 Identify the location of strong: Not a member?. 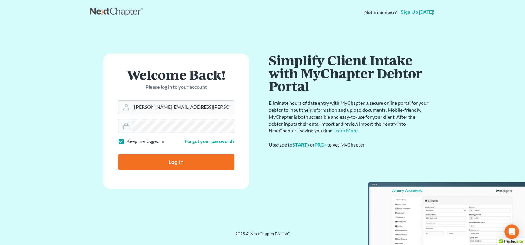
(381, 12).